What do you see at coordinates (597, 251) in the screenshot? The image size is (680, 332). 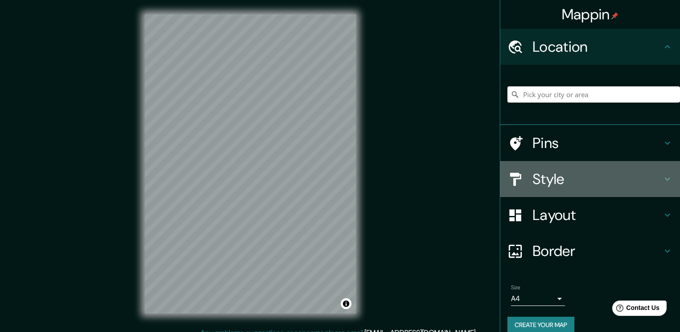 I see `h4: Border` at bounding box center [597, 251].